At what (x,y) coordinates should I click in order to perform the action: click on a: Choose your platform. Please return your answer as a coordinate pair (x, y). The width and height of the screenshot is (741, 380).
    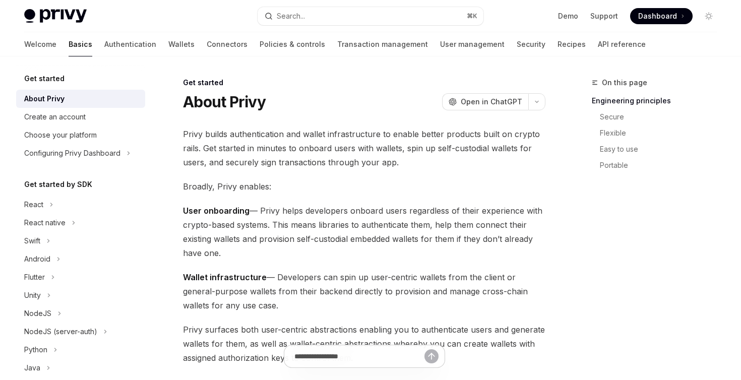
    Looking at the image, I should click on (81, 135).